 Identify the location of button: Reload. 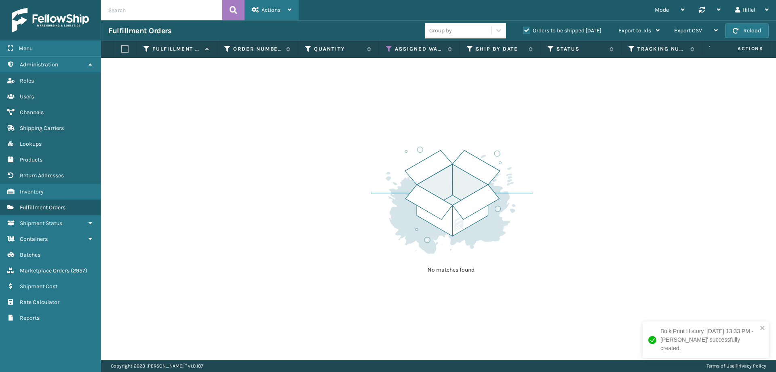
(747, 31).